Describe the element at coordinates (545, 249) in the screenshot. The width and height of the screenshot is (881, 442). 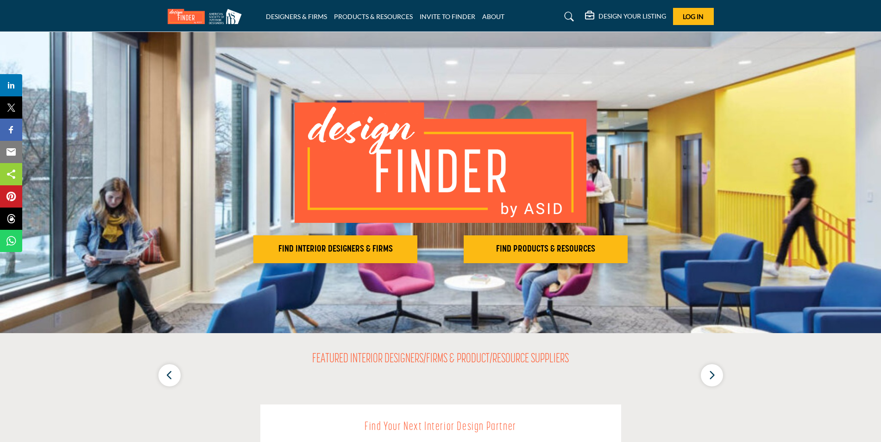
I see `h2: FIND PRODUCTS & RESOURCES` at that location.